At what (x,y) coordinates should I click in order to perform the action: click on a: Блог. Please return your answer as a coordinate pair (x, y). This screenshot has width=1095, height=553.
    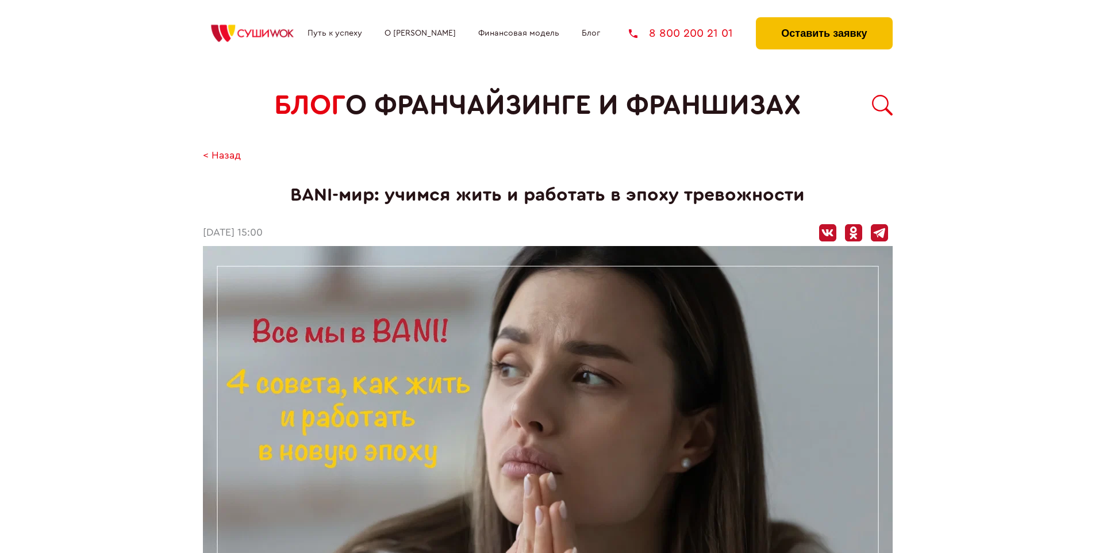
    Looking at the image, I should click on (591, 33).